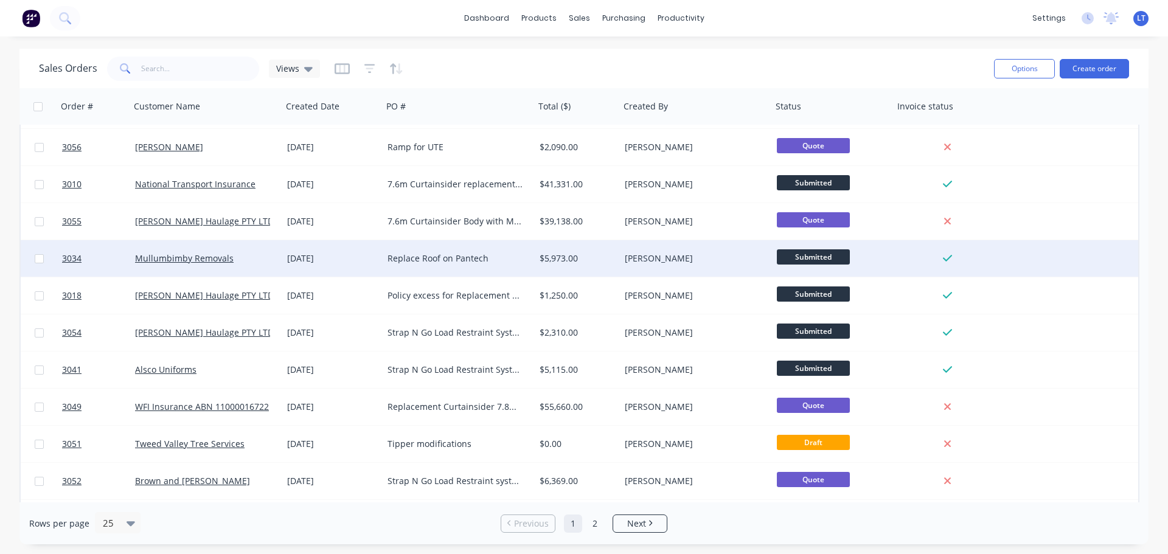 Image resolution: width=1168 pixels, height=554 pixels. Describe the element at coordinates (184, 258) in the screenshot. I see `a: Mullumbimby Removals` at that location.